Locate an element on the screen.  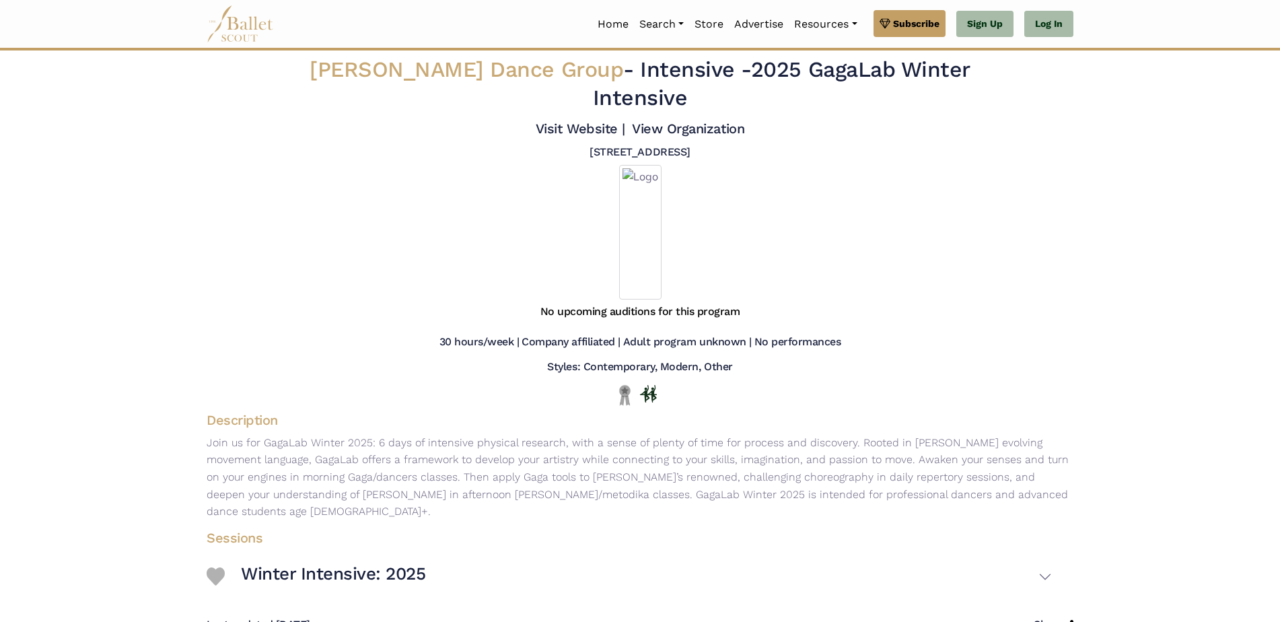
img: Logo is located at coordinates (640, 232).